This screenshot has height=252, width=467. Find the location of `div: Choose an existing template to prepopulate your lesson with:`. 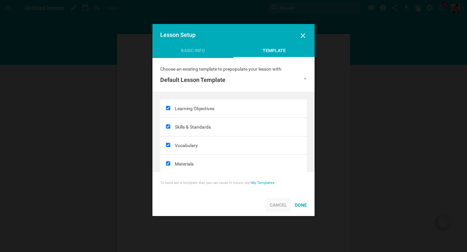

div: Choose an existing template to prepopulate your lesson with: is located at coordinates (233, 69).